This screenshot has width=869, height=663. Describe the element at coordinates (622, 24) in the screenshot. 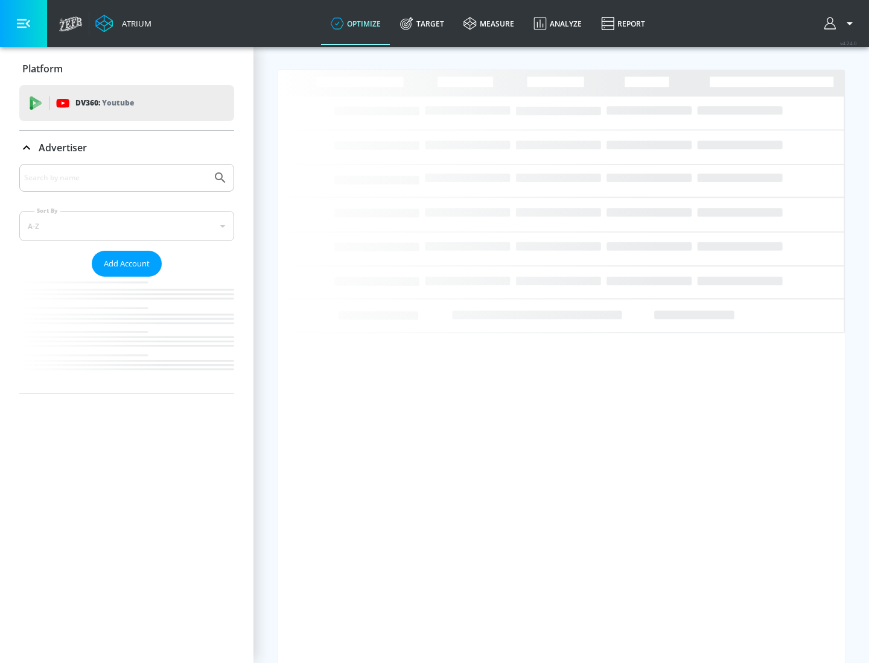

I see `a: Report` at that location.